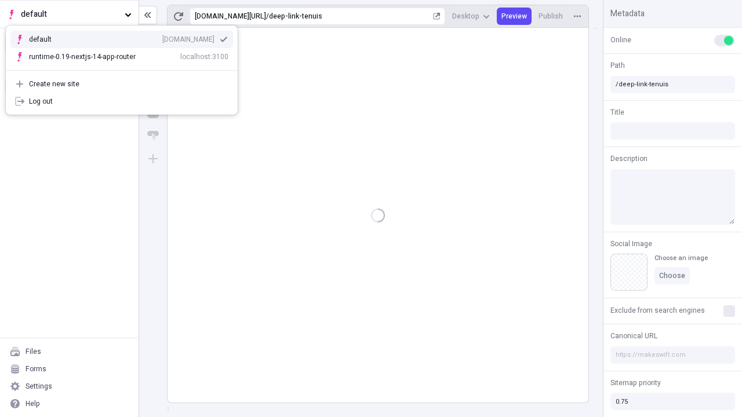  Describe the element at coordinates (349, 16) in the screenshot. I see `div: deep-link-tenuis` at that location.